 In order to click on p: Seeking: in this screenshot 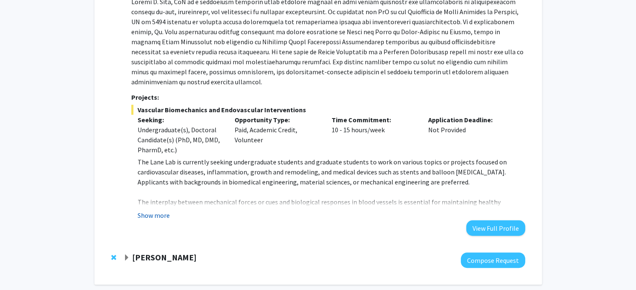, I will do `click(180, 120)`.